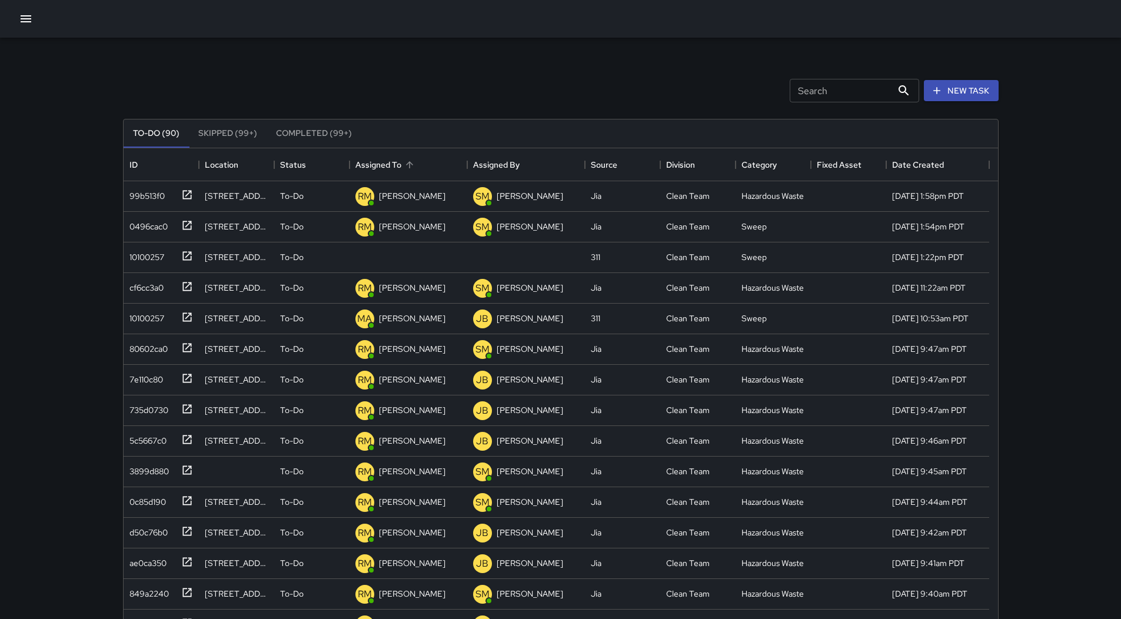 This screenshot has width=1121, height=619. I want to click on div: ID, so click(134, 165).